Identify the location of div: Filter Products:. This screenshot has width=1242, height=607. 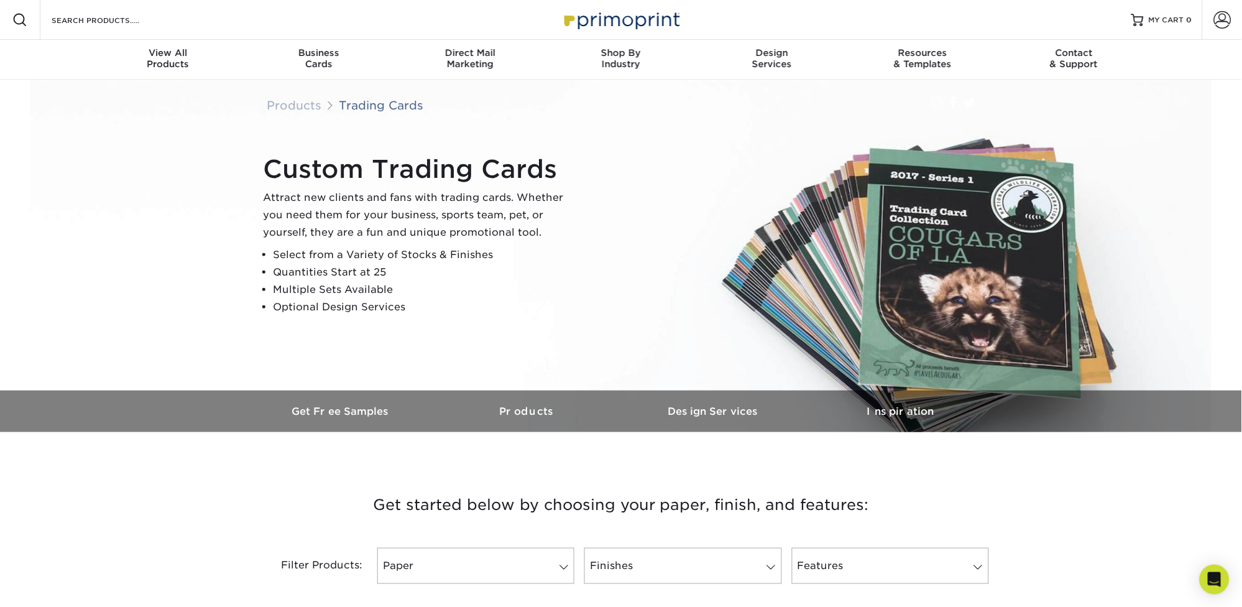
(310, 566).